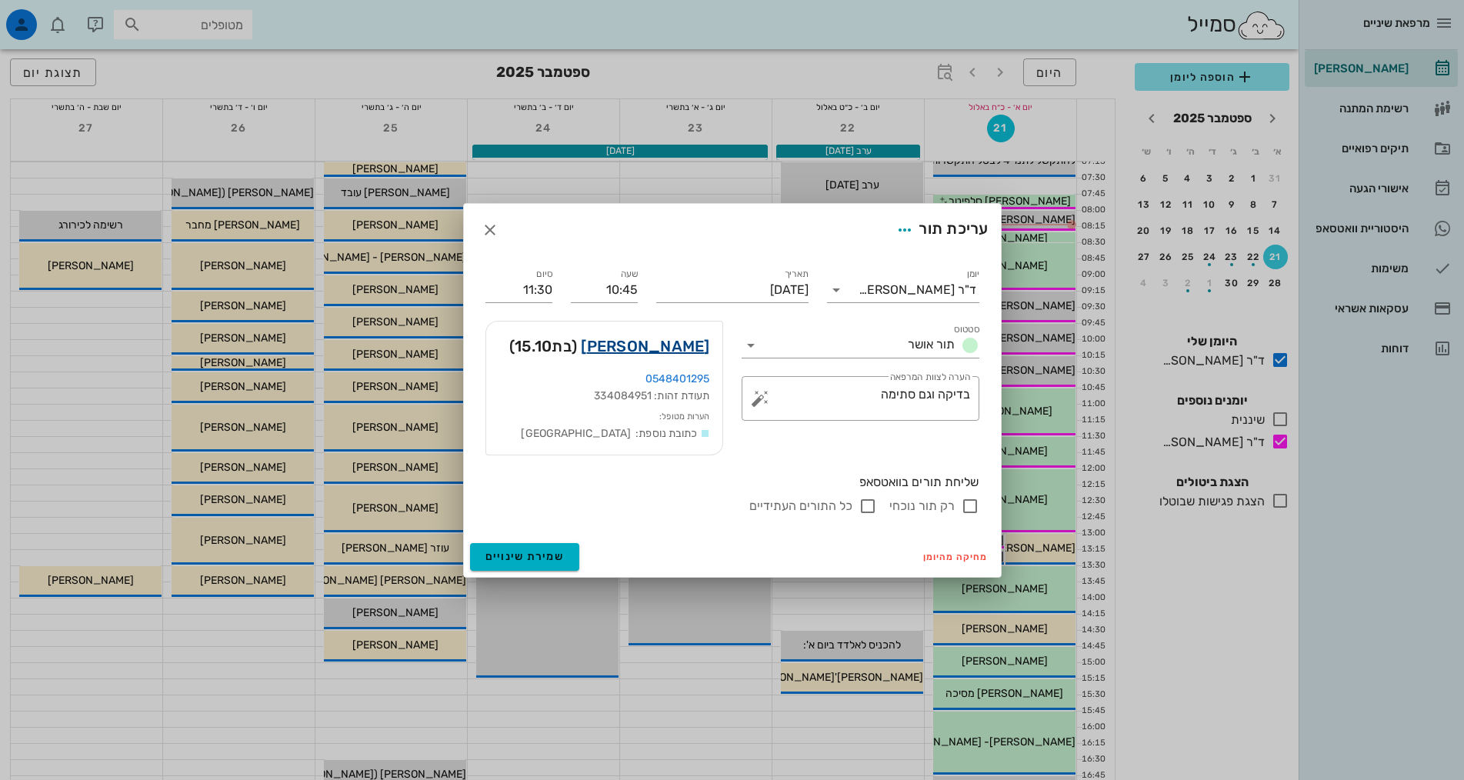 The width and height of the screenshot is (1464, 780). I want to click on div: תעודת זהות: 334084951, so click(604, 396).